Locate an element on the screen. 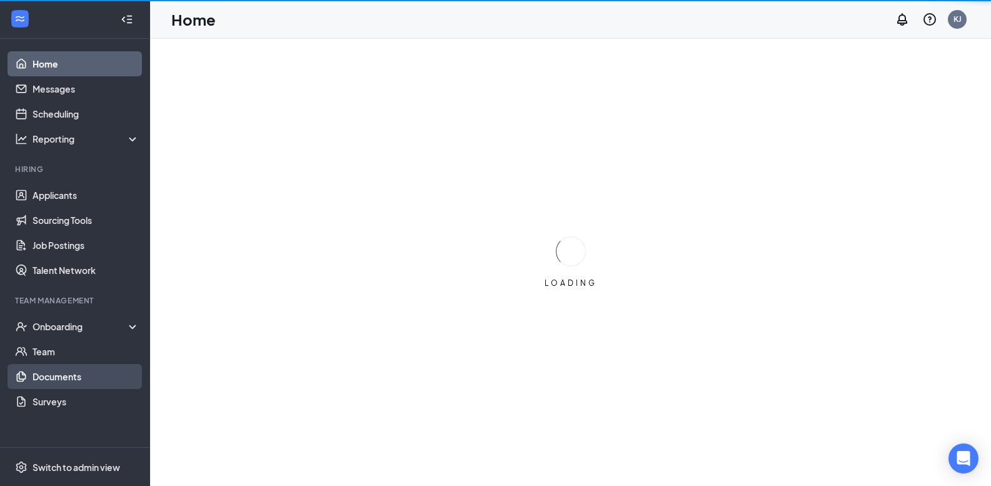 This screenshot has width=991, height=486. a: Team is located at coordinates (86, 351).